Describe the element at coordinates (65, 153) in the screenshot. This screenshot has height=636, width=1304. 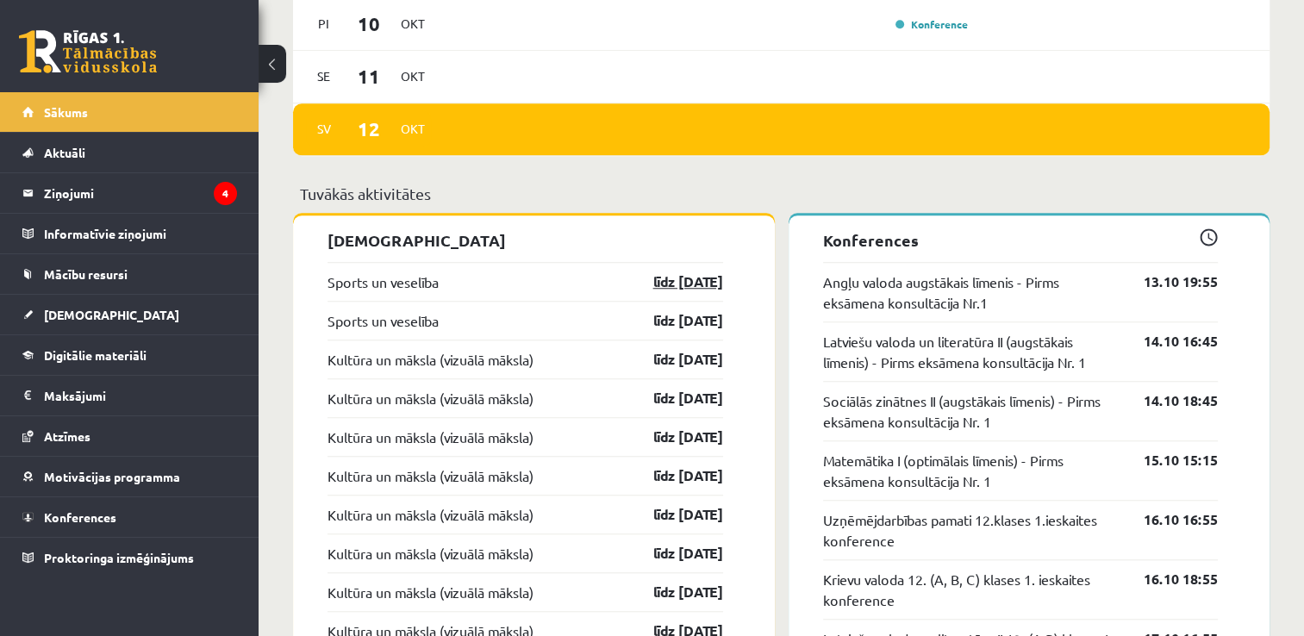
I see `span: Aktuāli` at that location.